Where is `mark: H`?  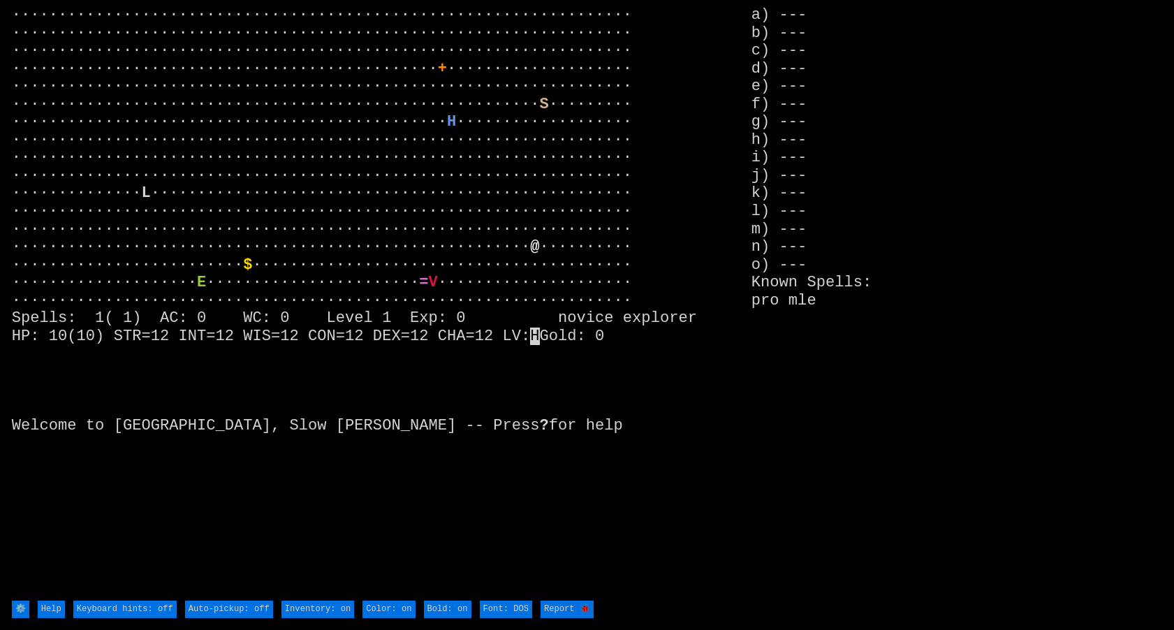
mark: H is located at coordinates (534, 336).